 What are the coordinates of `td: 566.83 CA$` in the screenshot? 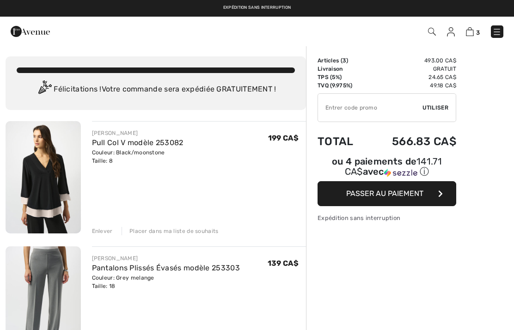 It's located at (412, 142).